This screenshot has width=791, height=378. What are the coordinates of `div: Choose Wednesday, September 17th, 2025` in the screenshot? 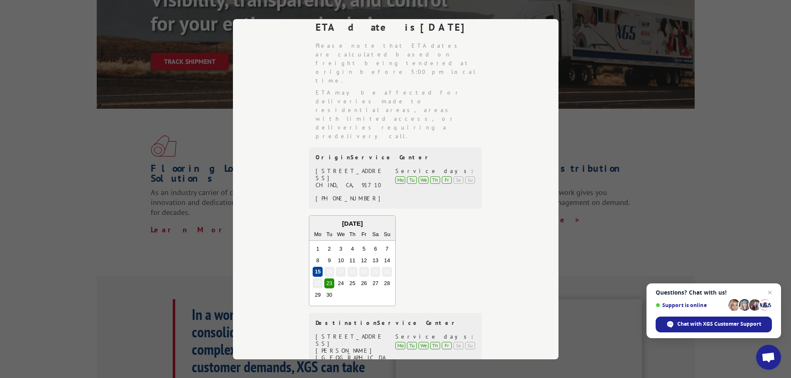 It's located at (340, 272).